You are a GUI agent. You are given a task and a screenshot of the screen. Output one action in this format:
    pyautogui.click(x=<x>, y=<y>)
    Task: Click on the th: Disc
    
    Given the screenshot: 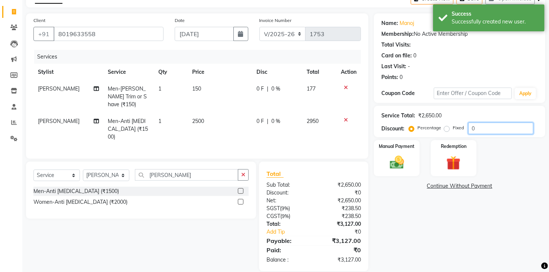 What is the action you would take?
    pyautogui.click(x=277, y=72)
    